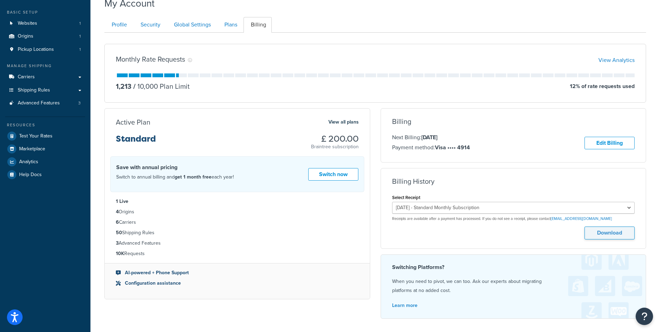 This screenshot has height=332, width=660. Describe the element at coordinates (119, 232) in the screenshot. I see `strong: 50` at that location.